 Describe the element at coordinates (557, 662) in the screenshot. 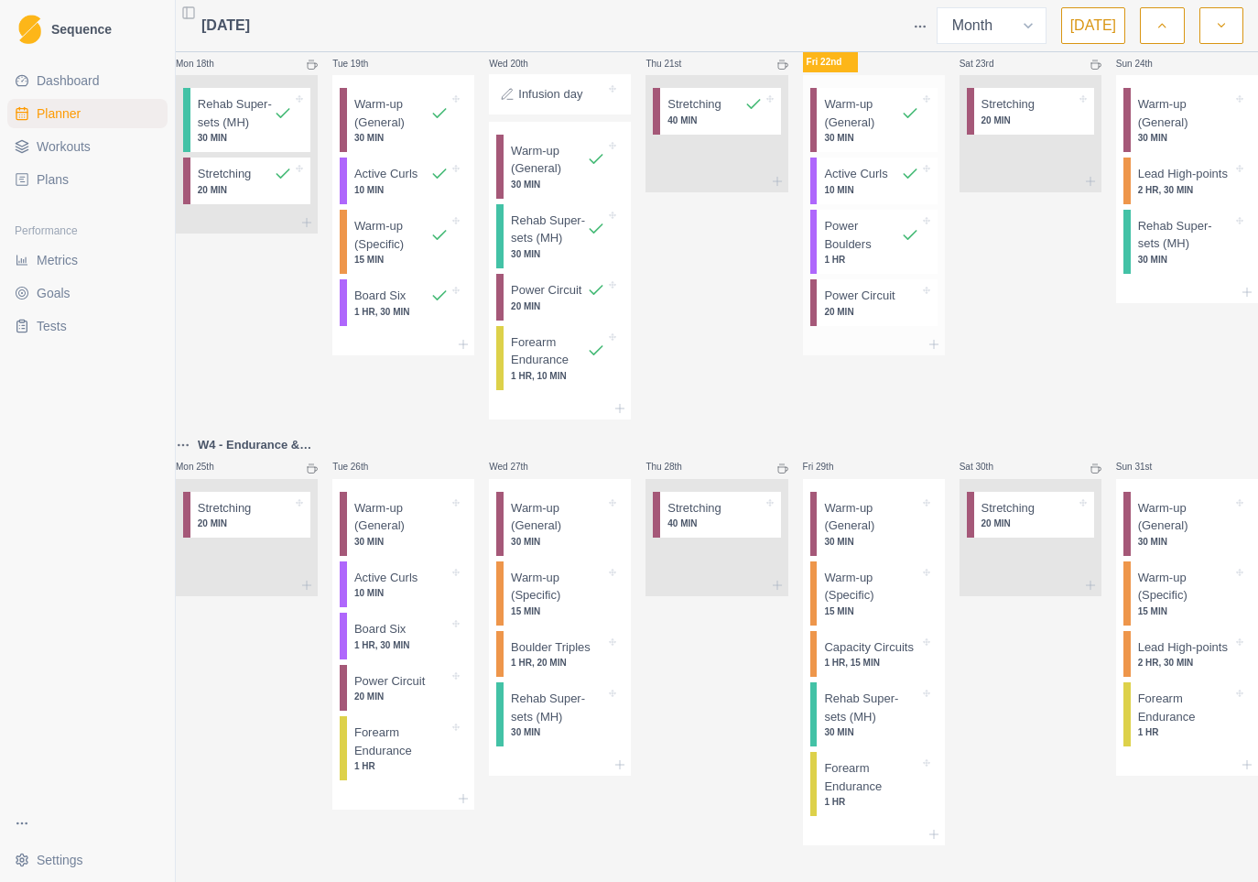

I see `p: 1 HR, 20 MIN` at that location.